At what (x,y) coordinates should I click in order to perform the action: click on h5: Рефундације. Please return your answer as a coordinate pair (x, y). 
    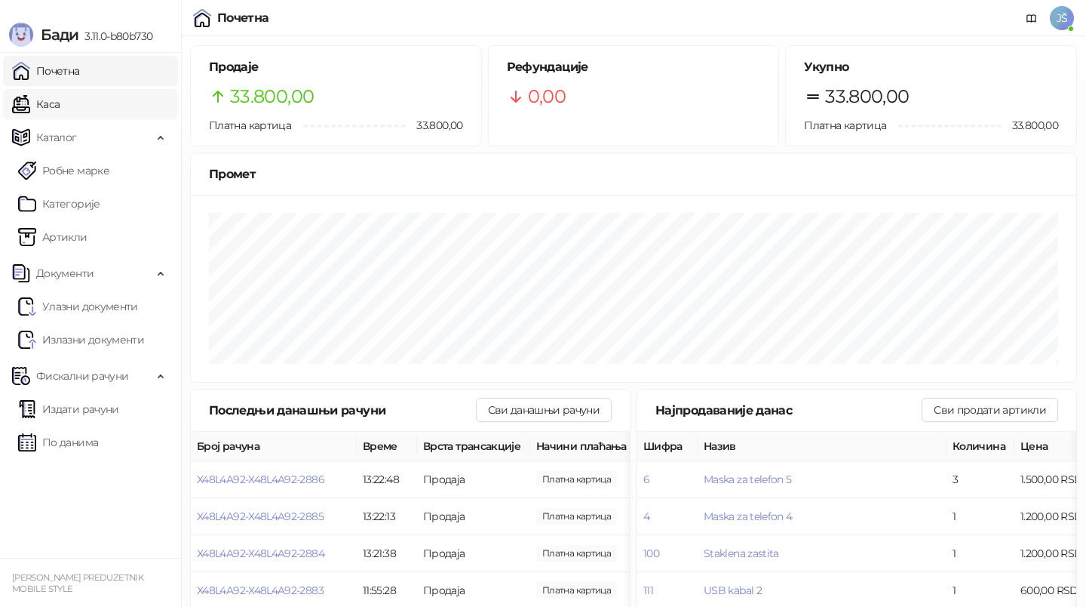
    Looking at the image, I should click on (634, 67).